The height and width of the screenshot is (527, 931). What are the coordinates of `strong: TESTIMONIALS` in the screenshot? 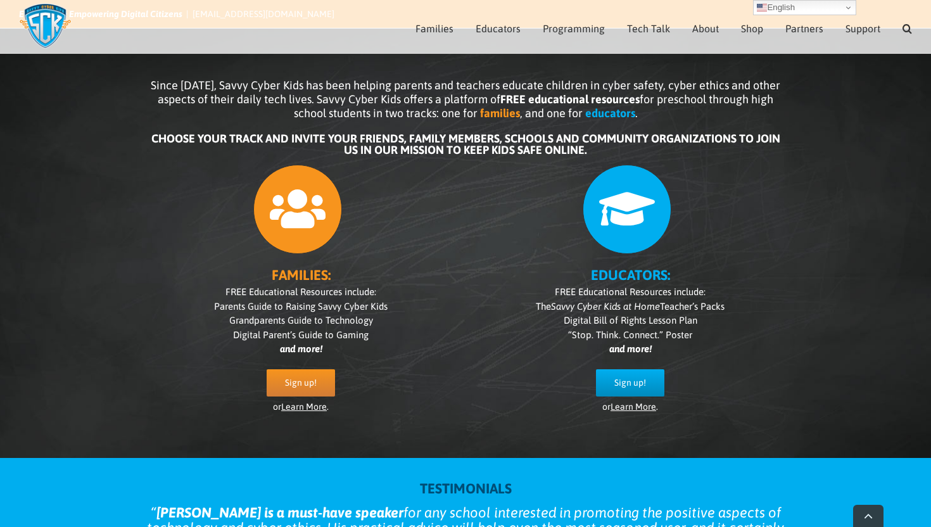 It's located at (466, 488).